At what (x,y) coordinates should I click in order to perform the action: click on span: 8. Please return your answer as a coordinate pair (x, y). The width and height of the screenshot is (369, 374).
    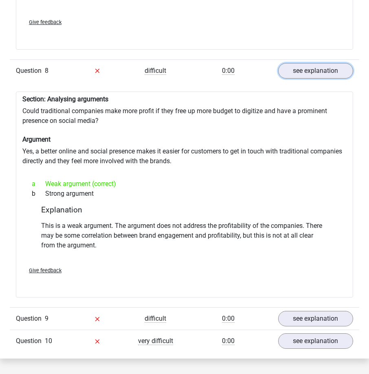
    Looking at the image, I should click on (46, 70).